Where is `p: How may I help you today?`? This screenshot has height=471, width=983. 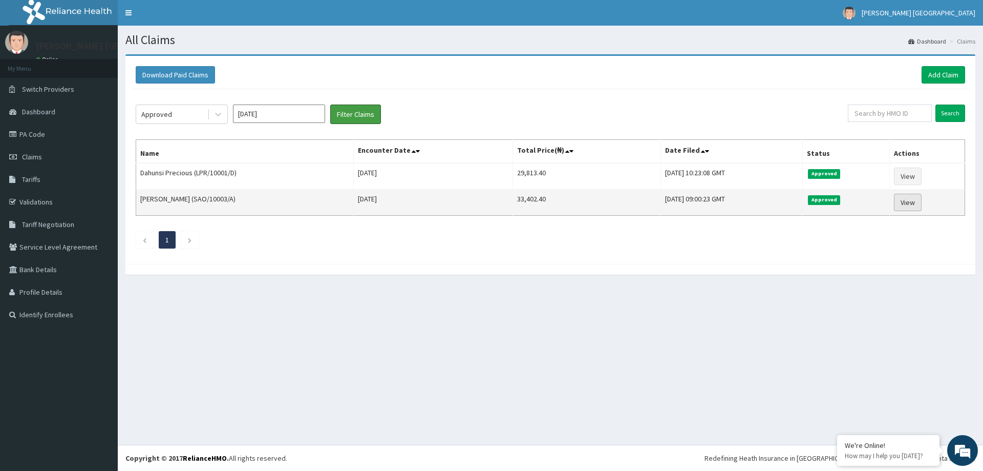 p: How may I help you today? is located at coordinates (888, 455).